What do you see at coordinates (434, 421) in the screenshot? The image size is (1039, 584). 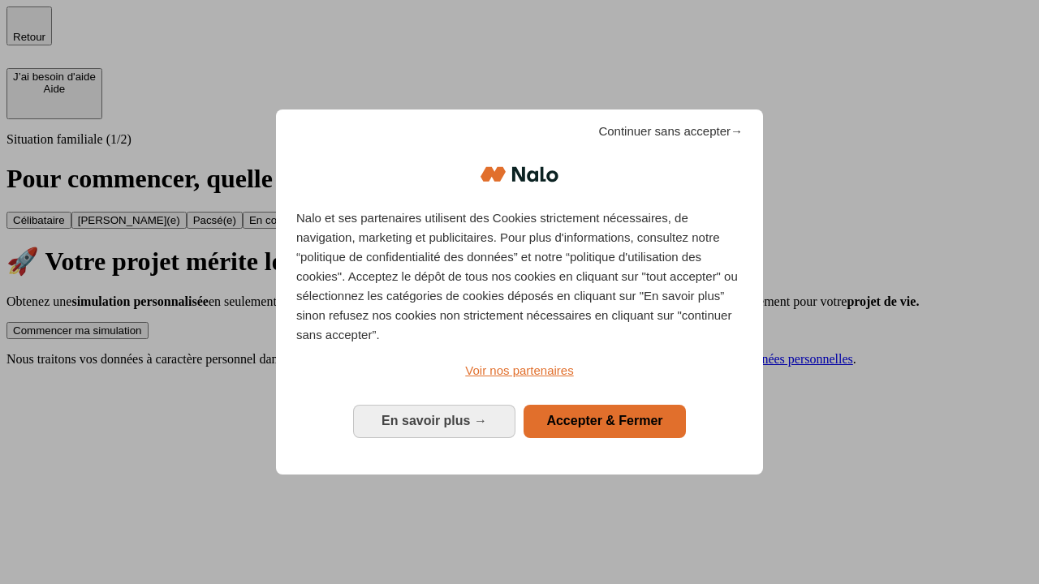 I see `button: En savoir plus: Configurer vos consentements` at bounding box center [434, 421].